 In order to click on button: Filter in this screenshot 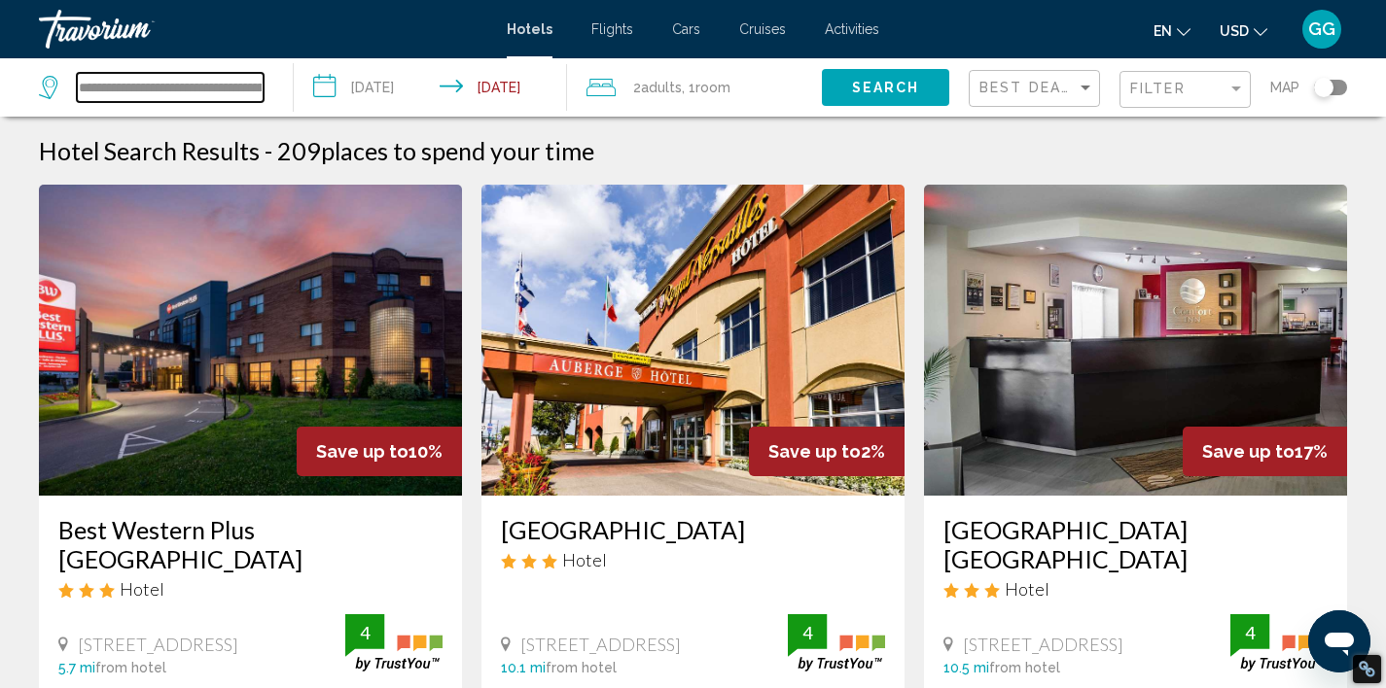, I will do `click(1184, 89)`.